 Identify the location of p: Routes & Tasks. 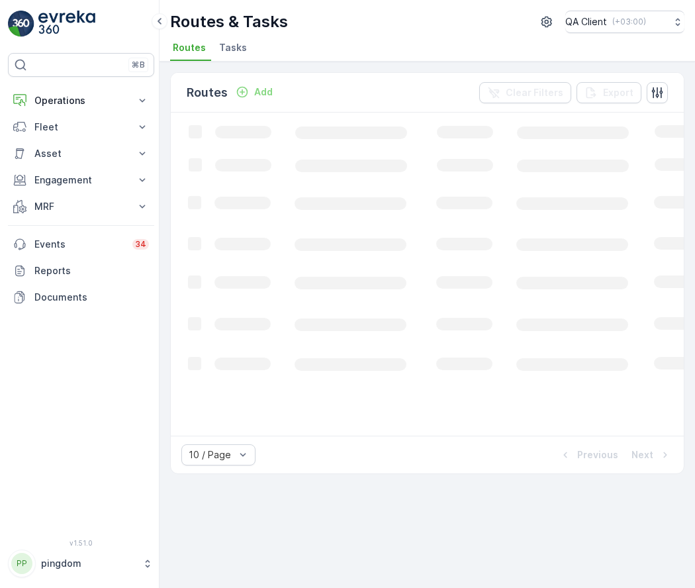
(229, 22).